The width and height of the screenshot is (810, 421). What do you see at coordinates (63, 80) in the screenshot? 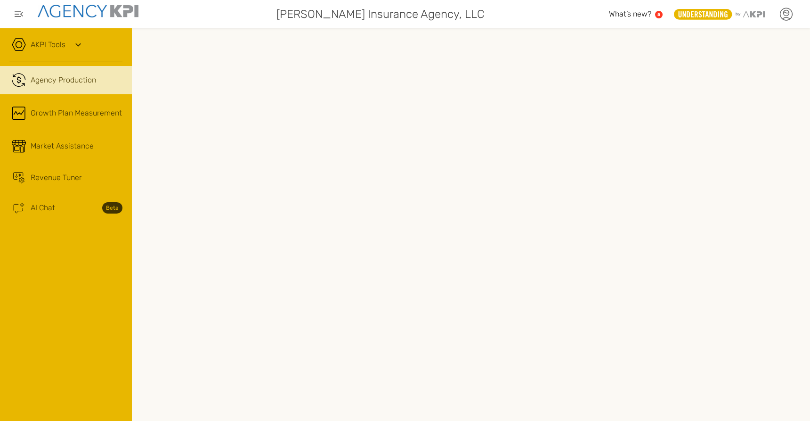
I see `span: Agency Production` at bounding box center [63, 80].